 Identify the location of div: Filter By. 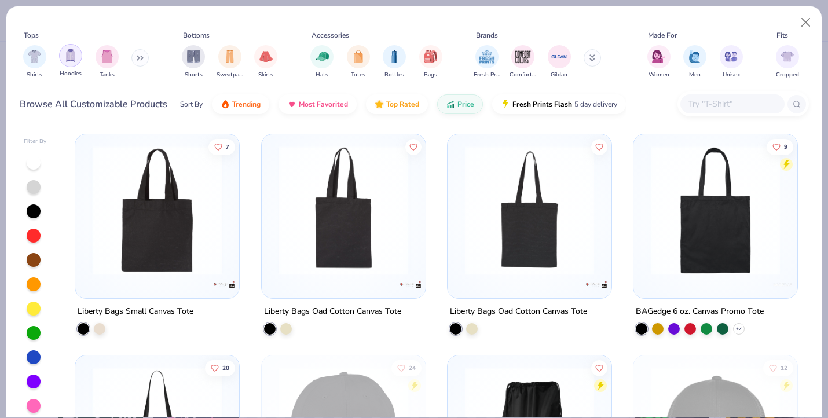
(35, 141).